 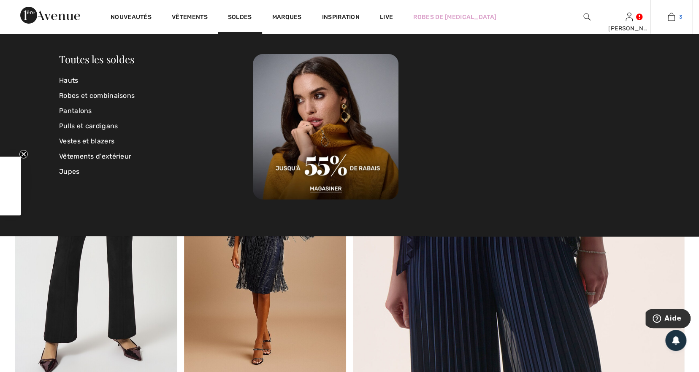 What do you see at coordinates (671, 17) in the screenshot?
I see `a: 3` at bounding box center [671, 17].